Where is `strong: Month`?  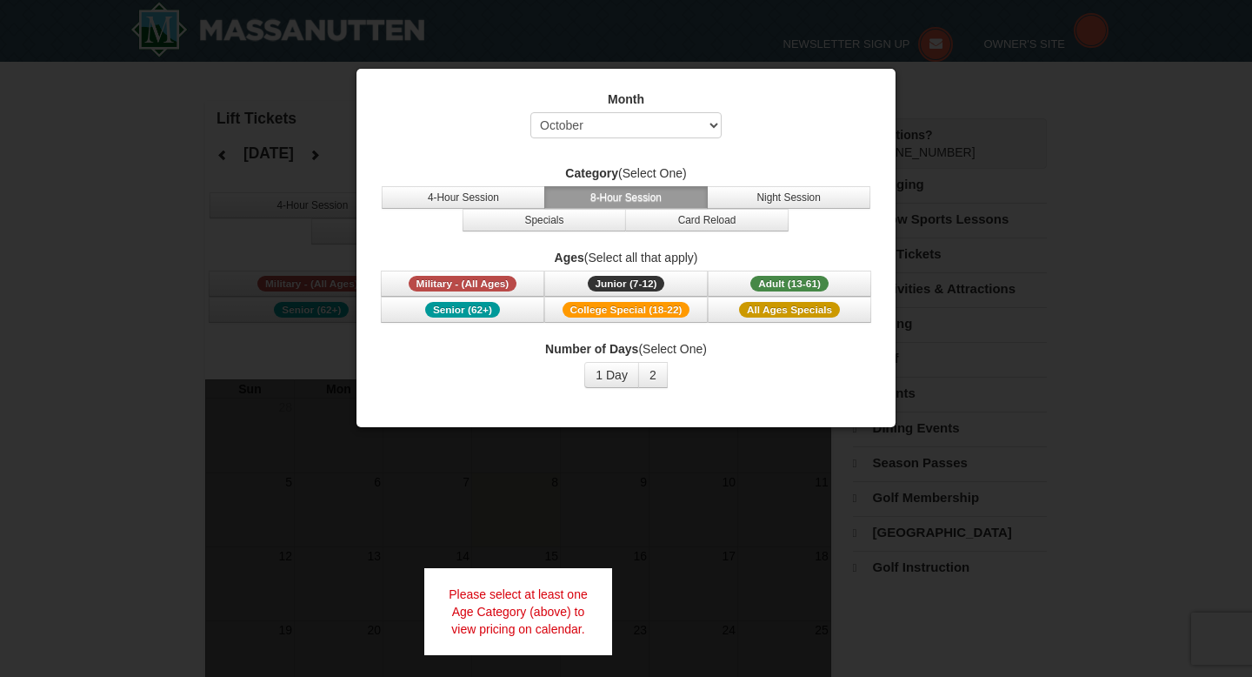 strong: Month is located at coordinates (626, 99).